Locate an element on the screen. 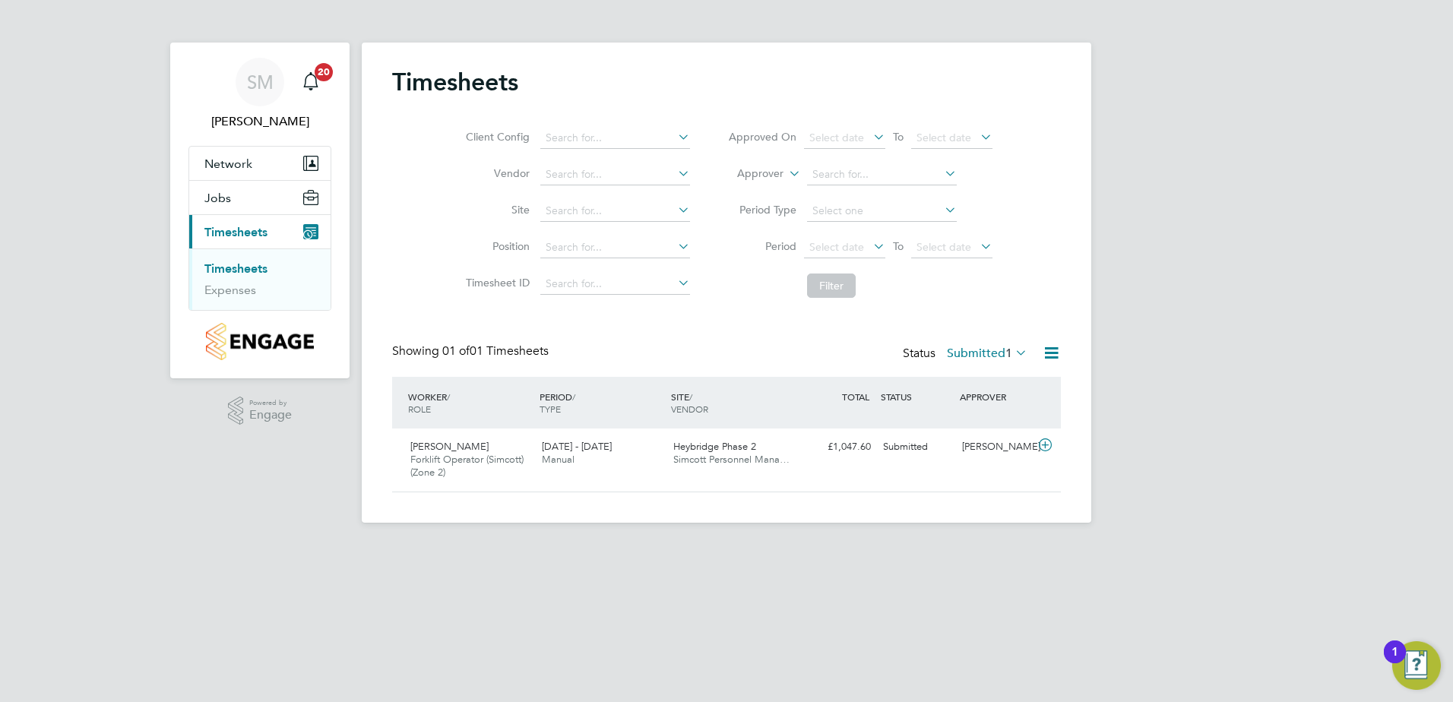 The image size is (1453, 702). a: Expenses is located at coordinates (230, 290).